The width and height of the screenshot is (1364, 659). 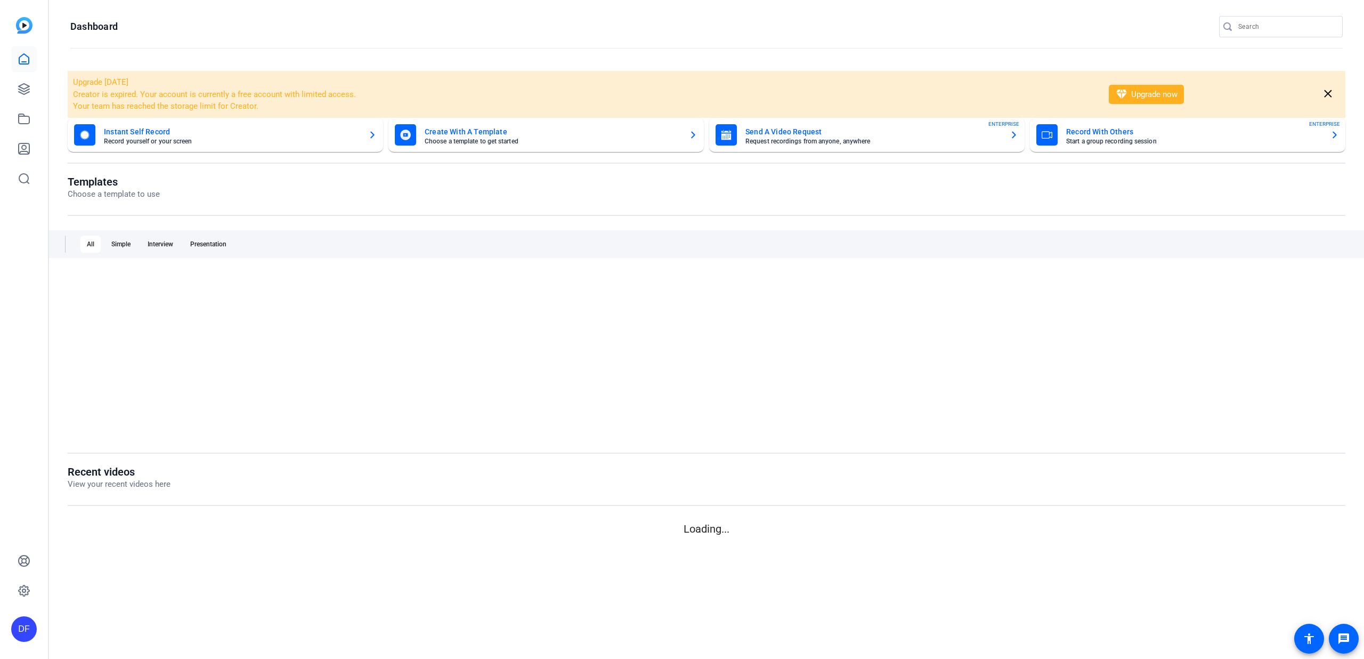 What do you see at coordinates (584, 106) in the screenshot?
I see `li: Your team has reached the storage limit for Creator.` at bounding box center [584, 106].